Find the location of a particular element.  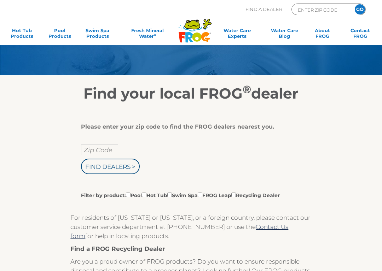

a: Fresh MineralWater∞ is located at coordinates (147, 35).